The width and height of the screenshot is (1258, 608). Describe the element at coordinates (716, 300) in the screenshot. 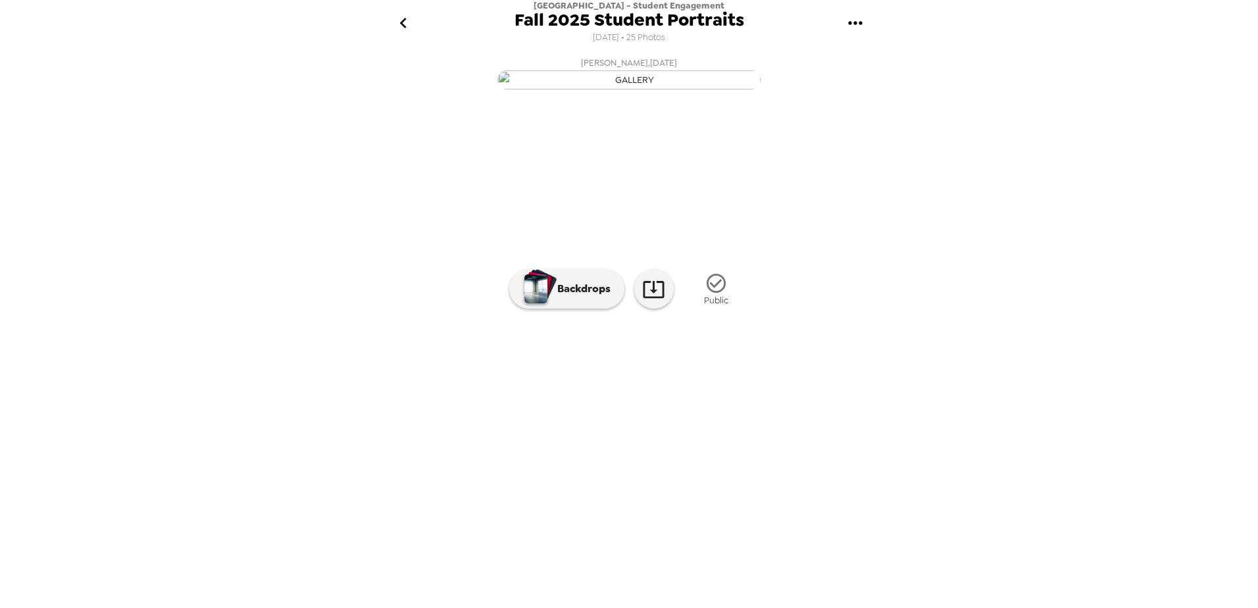

I see `span: Public` at that location.